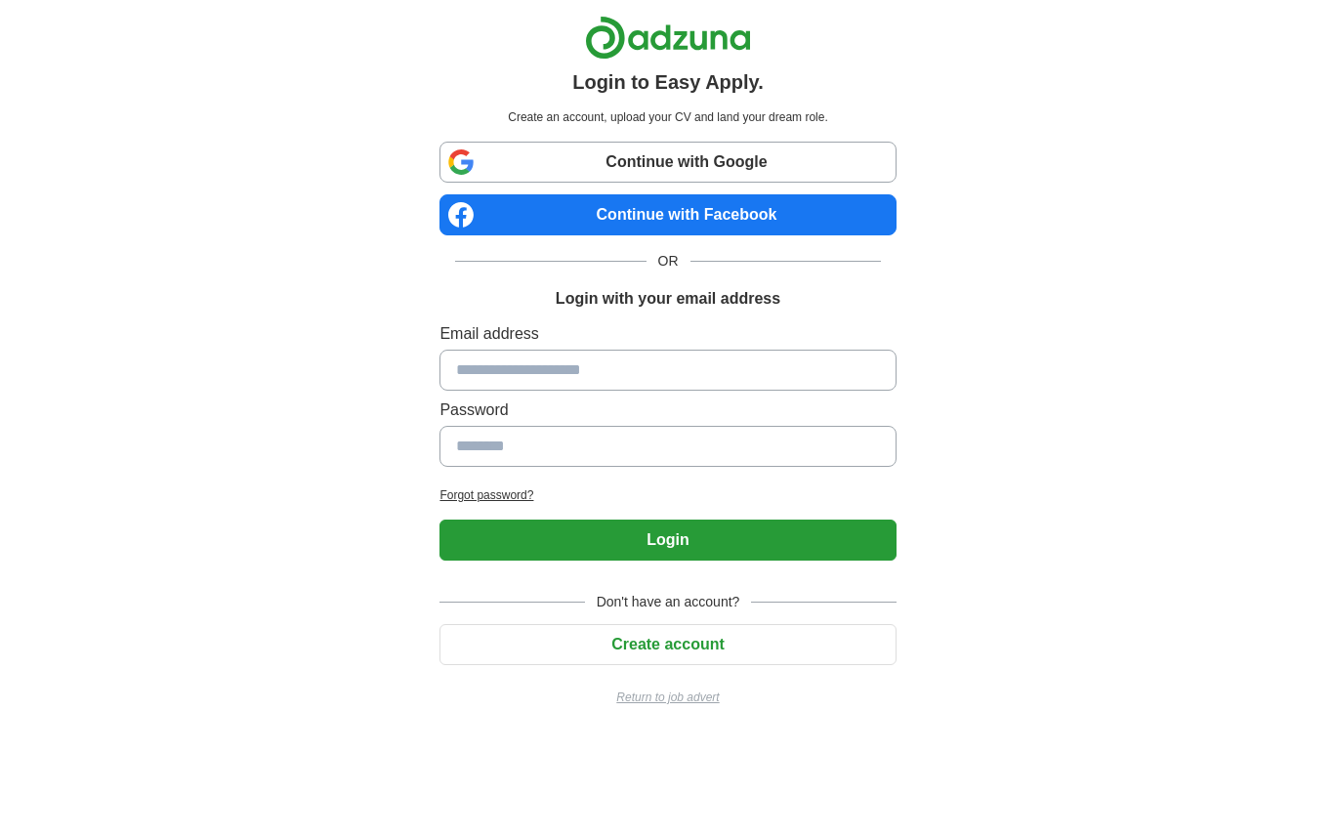 The width and height of the screenshot is (1336, 837). Describe the element at coordinates (667, 215) in the screenshot. I see `a: Continue with Facebook` at that location.